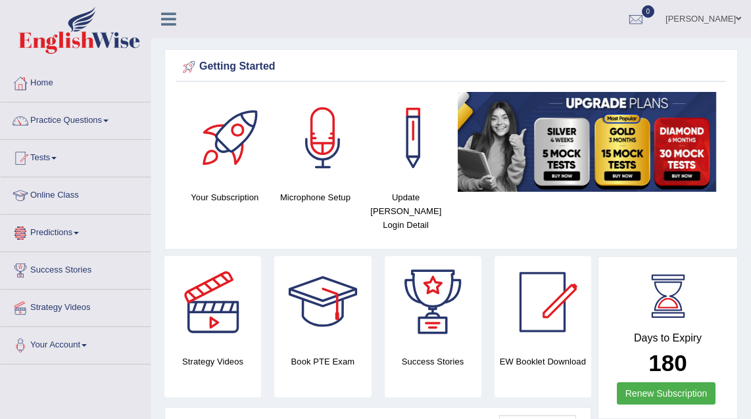 The height and width of the screenshot is (419, 751). I want to click on div: Getting Started, so click(451, 67).